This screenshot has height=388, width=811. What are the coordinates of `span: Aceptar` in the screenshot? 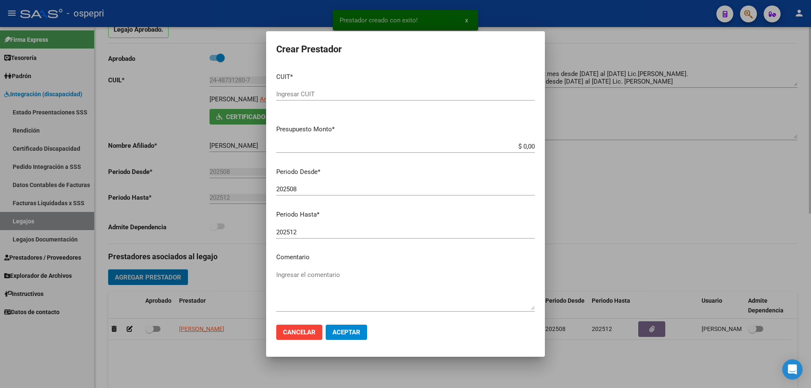 It's located at (346, 332).